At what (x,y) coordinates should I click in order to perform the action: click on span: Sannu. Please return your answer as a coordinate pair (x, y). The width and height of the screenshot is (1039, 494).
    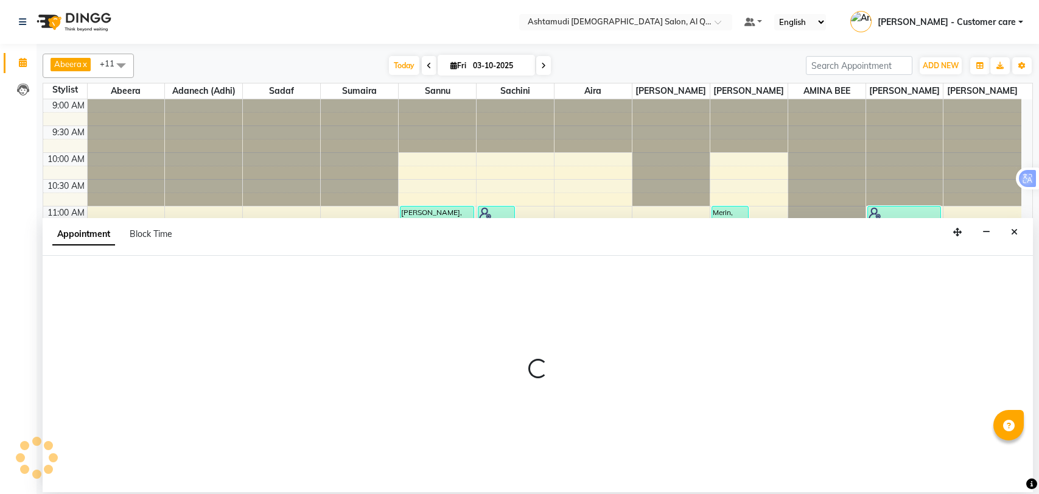
    Looking at the image, I should click on (437, 91).